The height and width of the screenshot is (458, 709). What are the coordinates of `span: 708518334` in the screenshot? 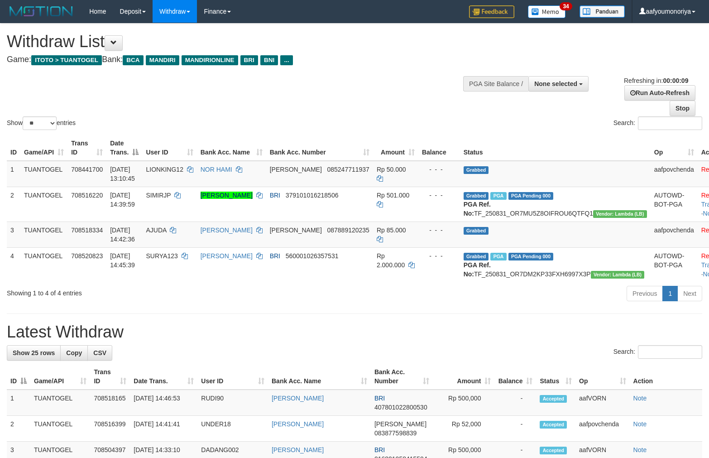 It's located at (87, 230).